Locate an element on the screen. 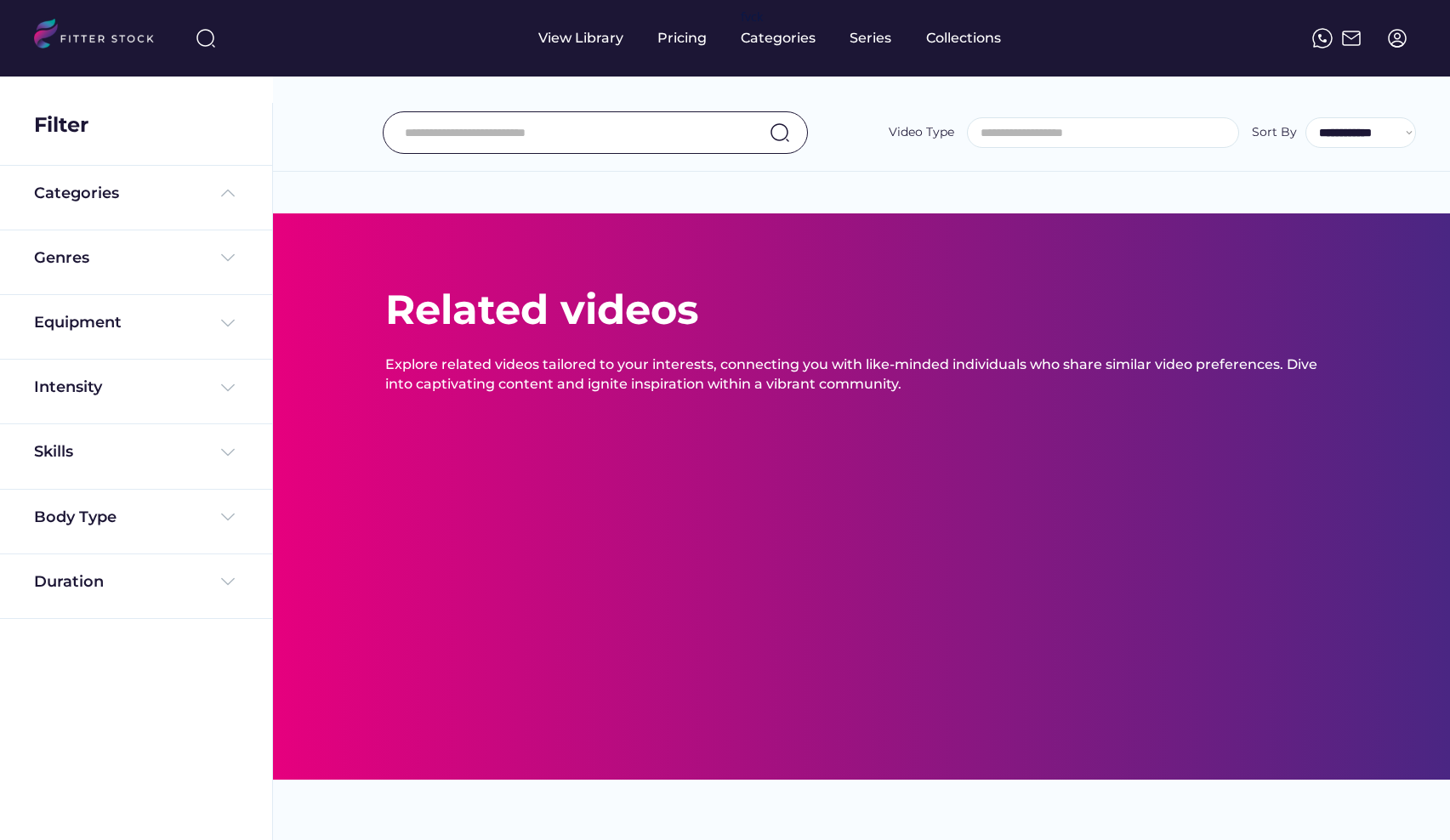  div: fvck is located at coordinates (752, 17).